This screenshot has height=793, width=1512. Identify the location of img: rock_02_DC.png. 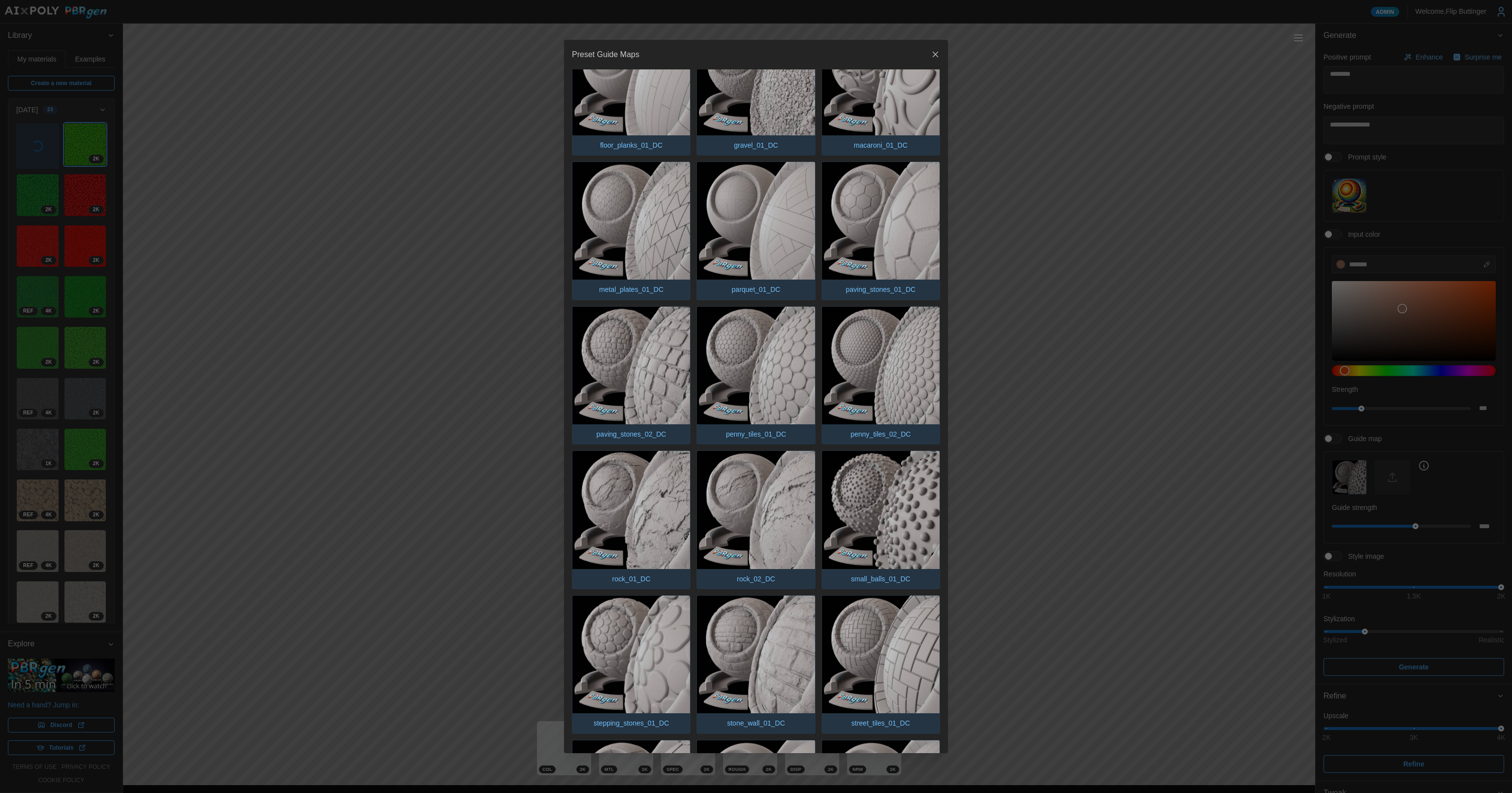
(756, 510).